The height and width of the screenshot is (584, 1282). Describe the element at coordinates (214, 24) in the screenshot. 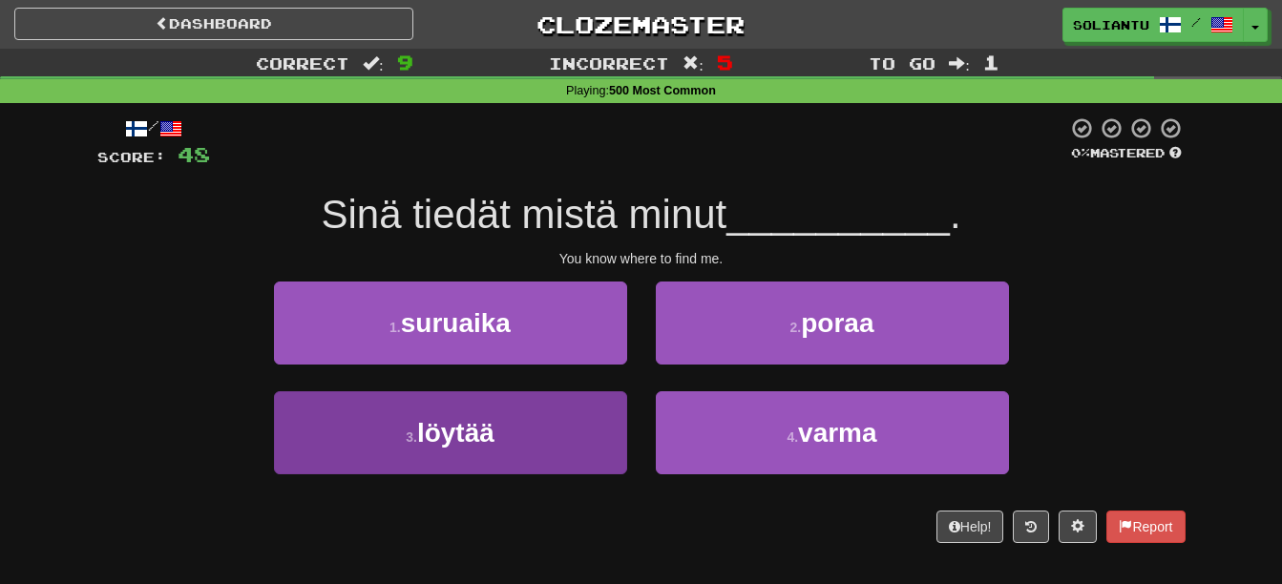

I see `a: Dashboard` at that location.